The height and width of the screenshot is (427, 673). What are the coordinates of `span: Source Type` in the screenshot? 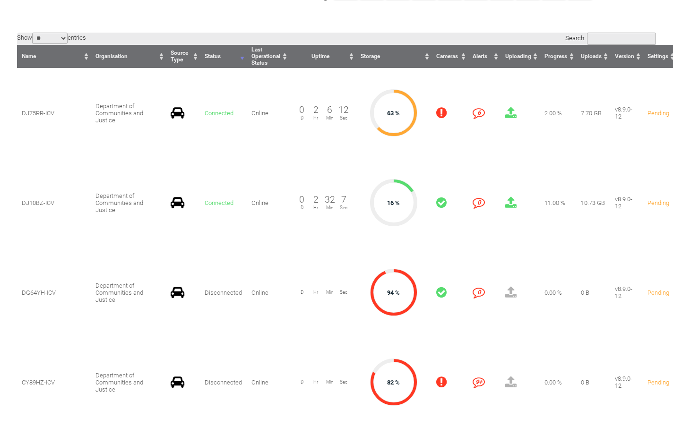 It's located at (179, 56).